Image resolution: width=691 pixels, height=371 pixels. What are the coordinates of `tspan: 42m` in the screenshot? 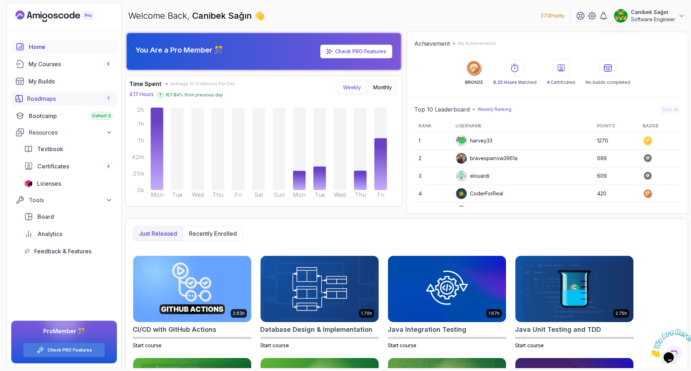 It's located at (138, 157).